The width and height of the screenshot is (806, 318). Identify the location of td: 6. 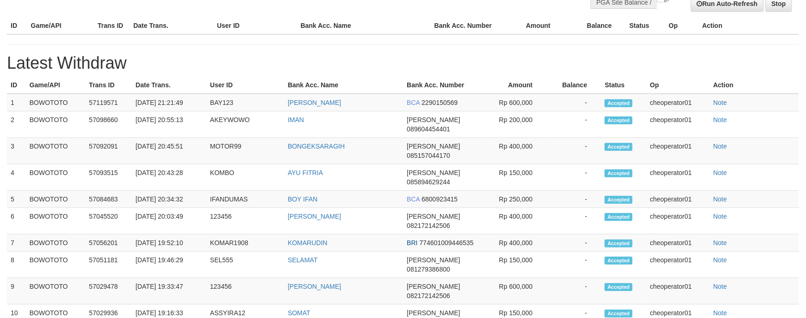
(16, 221).